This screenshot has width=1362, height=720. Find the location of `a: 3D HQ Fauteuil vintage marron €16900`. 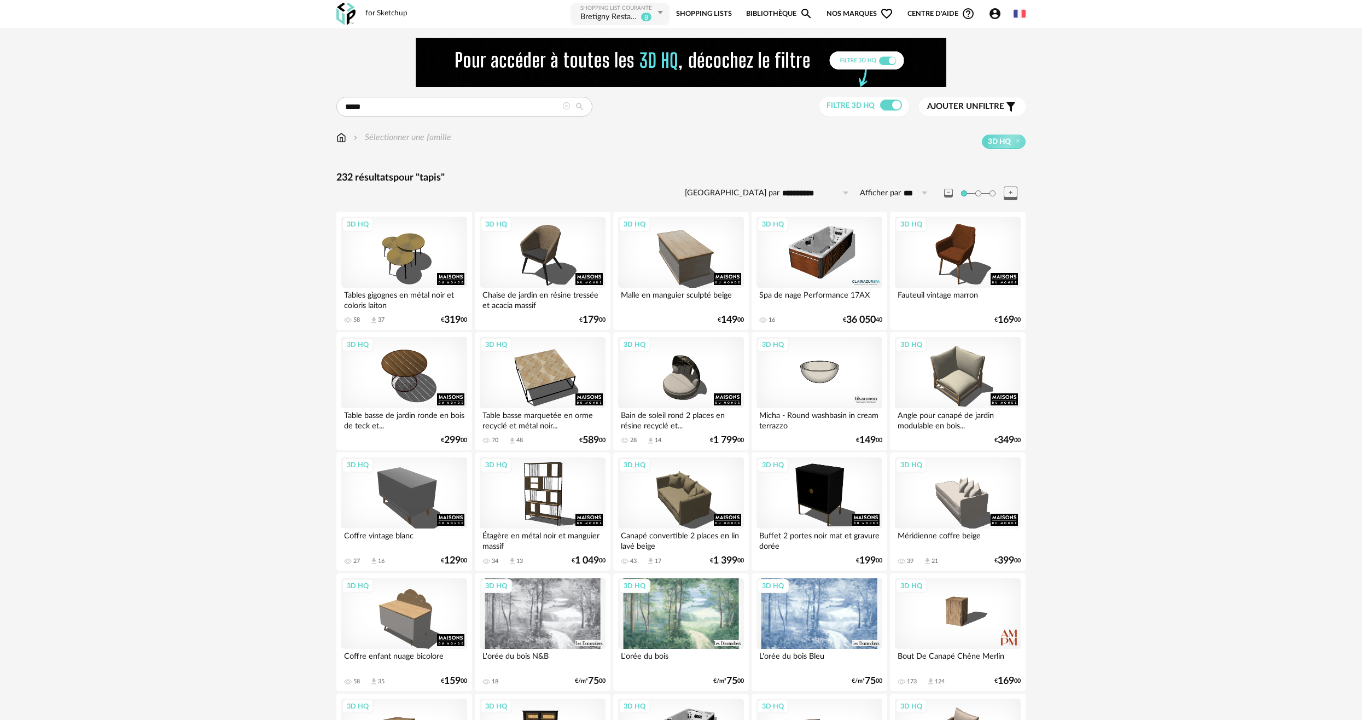

a: 3D HQ Fauteuil vintage marron €16900 is located at coordinates (958, 271).